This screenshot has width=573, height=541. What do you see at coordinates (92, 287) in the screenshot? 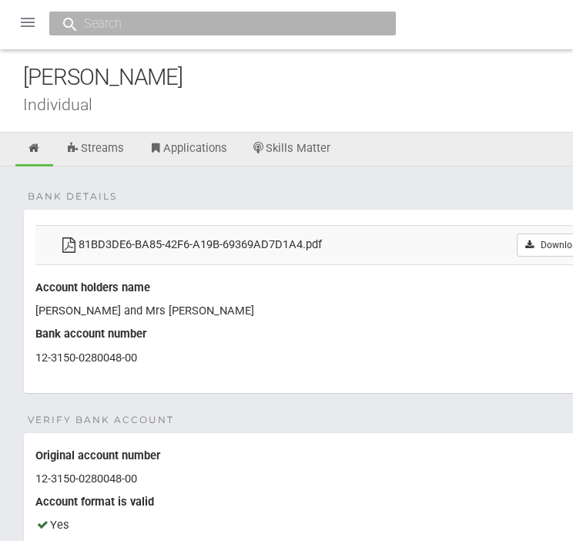
I see `label: Account holders name` at bounding box center [92, 287].